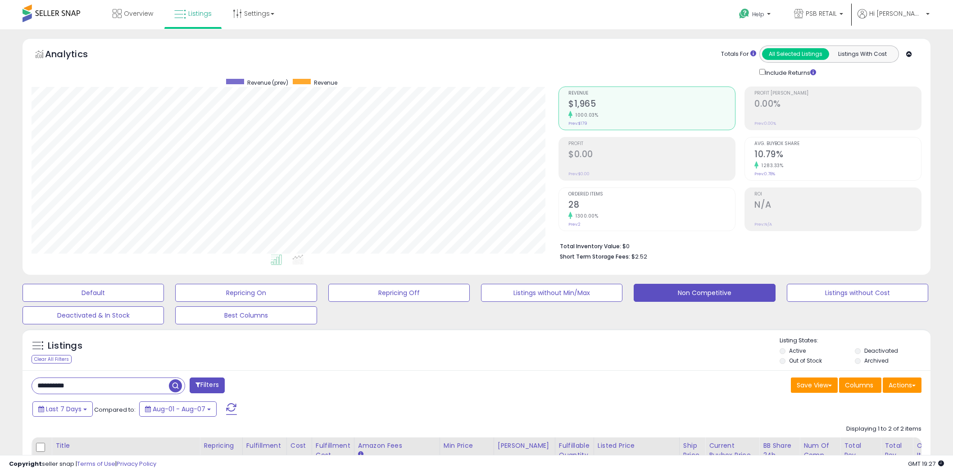 Image resolution: width=953 pixels, height=473 pixels. Describe the element at coordinates (779, 450) in the screenshot. I see `div: BB Share 24h.` at that location.